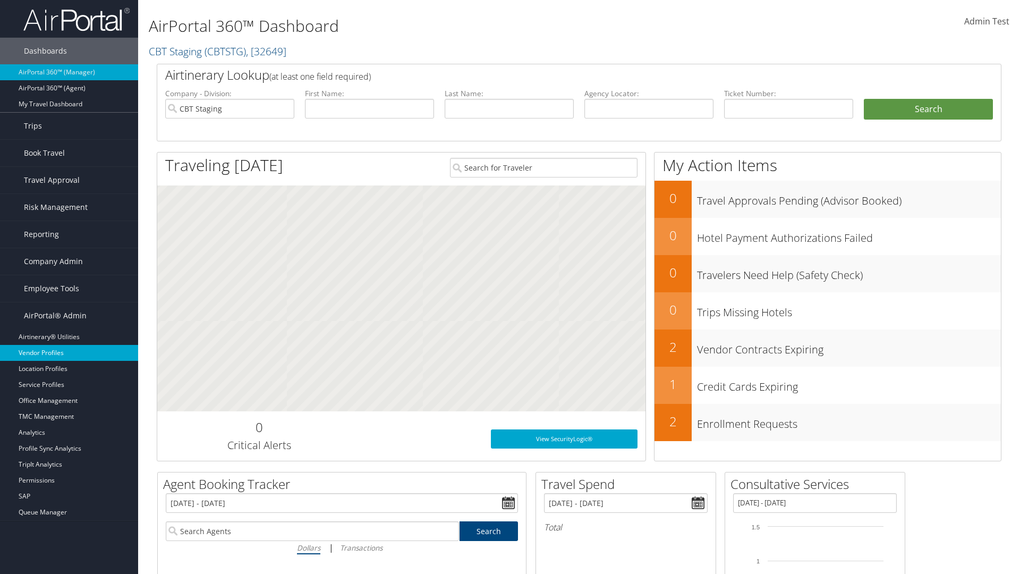 The width and height of the screenshot is (1020, 574). I want to click on h3: Credit Cards Expiring, so click(849, 384).